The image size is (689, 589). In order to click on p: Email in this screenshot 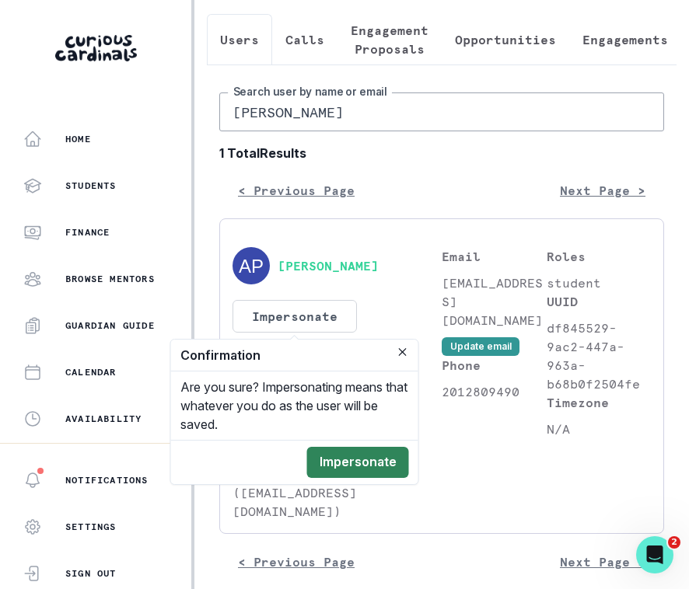, I will do `click(494, 257)`.